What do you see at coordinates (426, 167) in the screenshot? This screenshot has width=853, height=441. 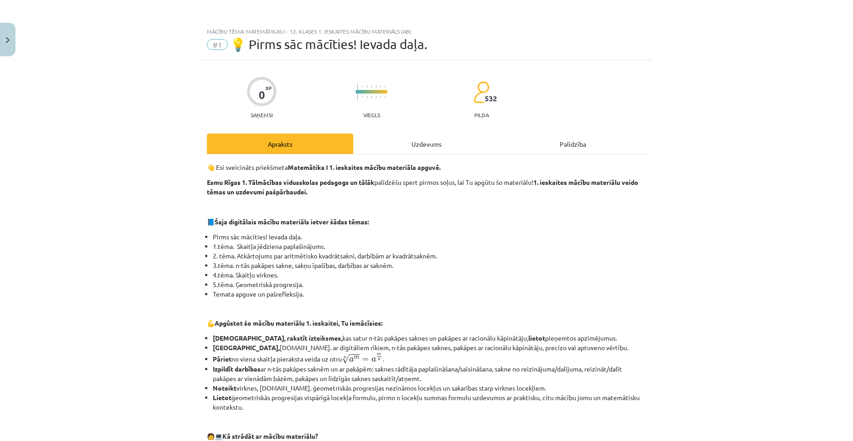 I see `p: 👋 Esi sveicināts priekšmeta` at bounding box center [426, 167].